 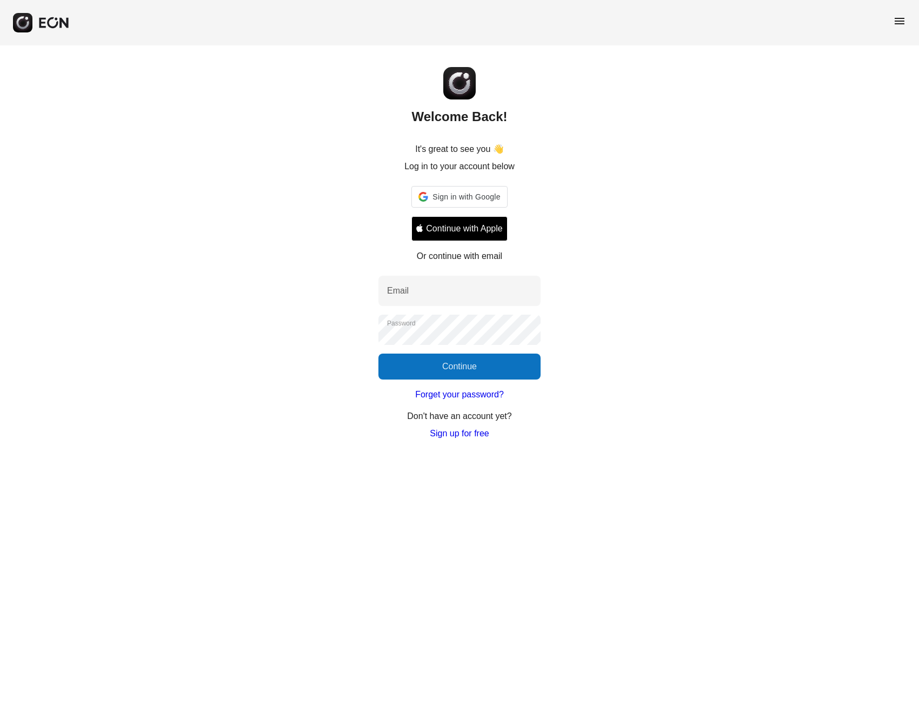 I want to click on button: Continue, so click(x=460, y=367).